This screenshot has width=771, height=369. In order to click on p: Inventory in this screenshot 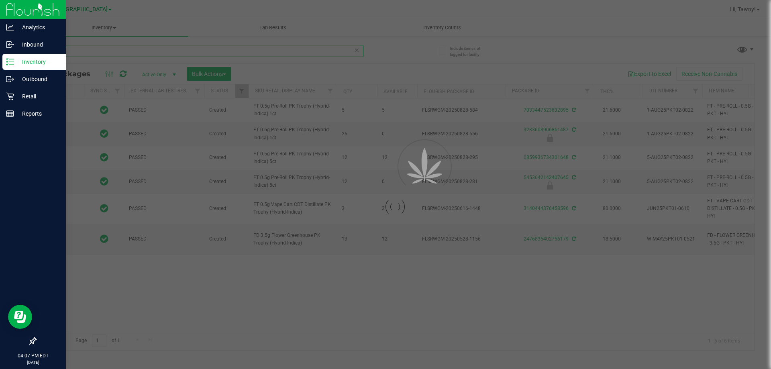, I will do `click(38, 62)`.